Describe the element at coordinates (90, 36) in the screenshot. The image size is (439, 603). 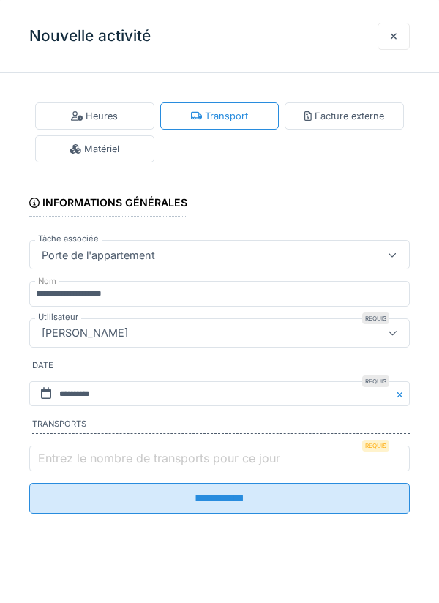
I see `h3: Nouvelle activité` at that location.